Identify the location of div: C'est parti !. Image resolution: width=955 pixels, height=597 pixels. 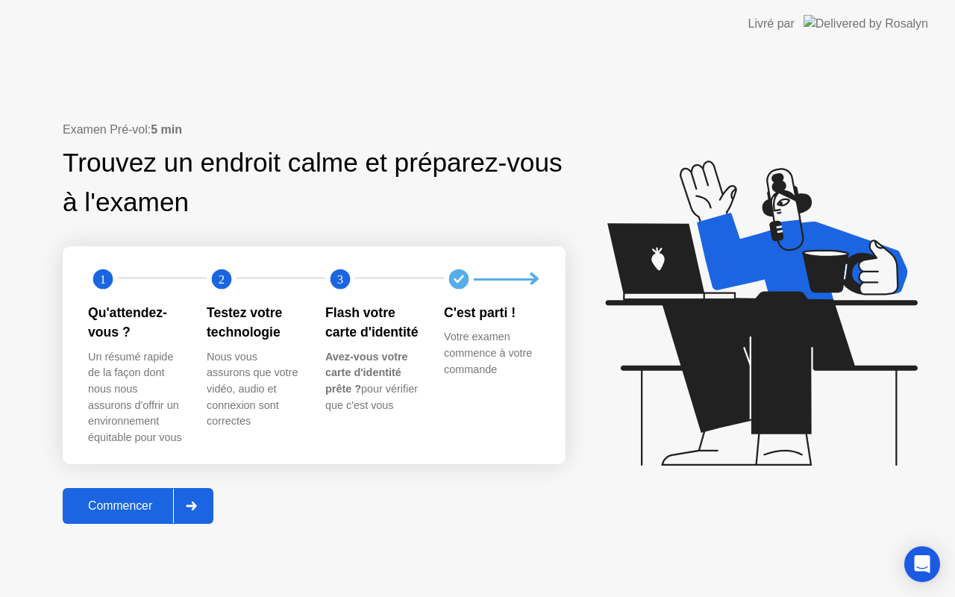
(491, 313).